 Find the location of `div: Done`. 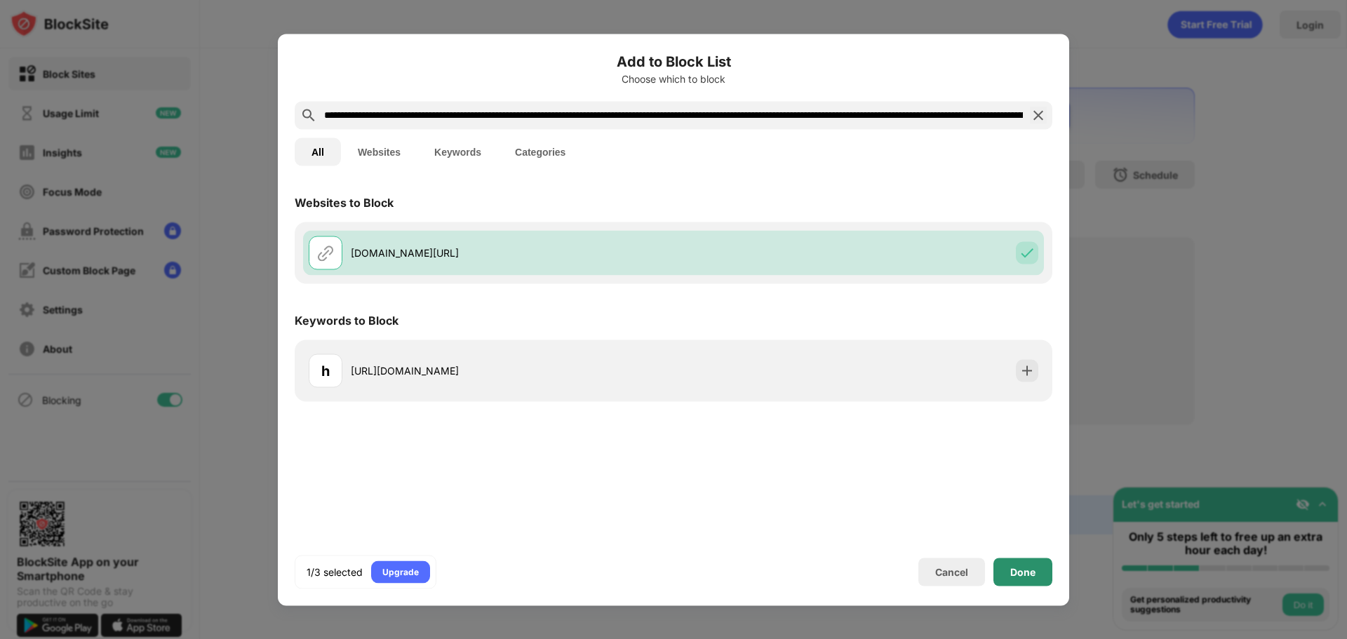

div: Done is located at coordinates (1023, 572).